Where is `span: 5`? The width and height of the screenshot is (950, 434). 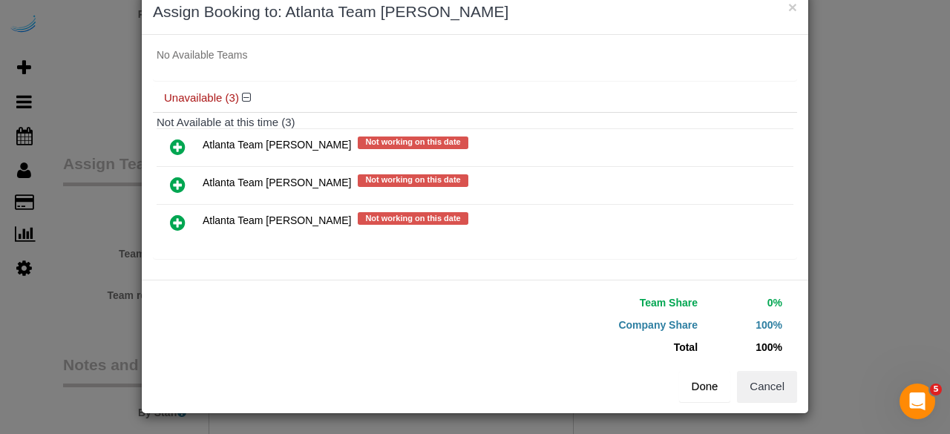 span: 5 is located at coordinates (936, 390).